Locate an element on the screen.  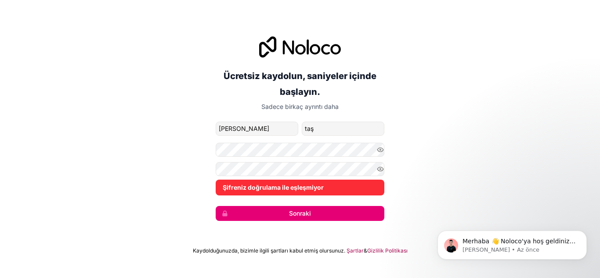
p: Darragh'dan mesaj, az önce gönderildi is located at coordinates (95, 38).